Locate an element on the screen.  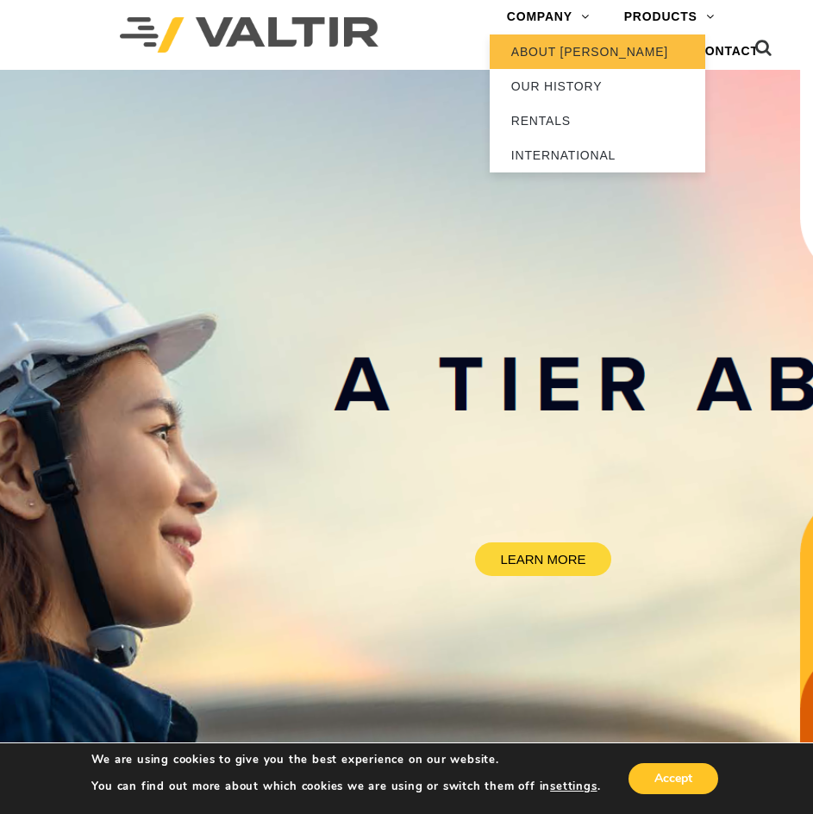
a: OUR HISTORY is located at coordinates (597, 86).